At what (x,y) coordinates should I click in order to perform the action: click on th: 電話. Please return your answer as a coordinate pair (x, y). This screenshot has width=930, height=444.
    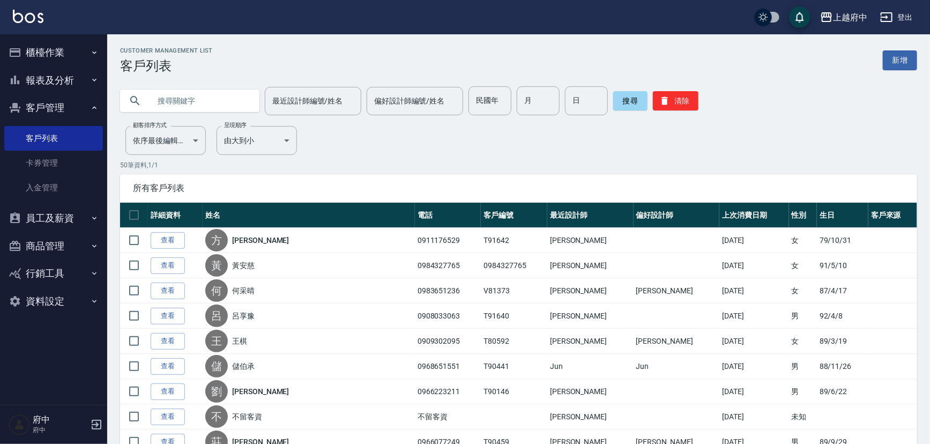
    Looking at the image, I should click on (448, 215).